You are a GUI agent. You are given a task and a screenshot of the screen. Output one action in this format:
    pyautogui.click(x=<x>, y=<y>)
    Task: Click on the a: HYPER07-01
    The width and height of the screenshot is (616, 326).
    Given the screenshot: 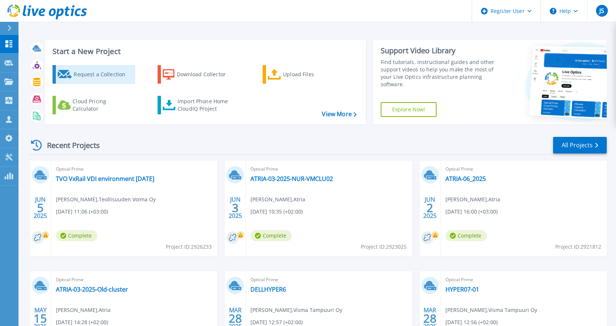 What is the action you would take?
    pyautogui.click(x=462, y=289)
    